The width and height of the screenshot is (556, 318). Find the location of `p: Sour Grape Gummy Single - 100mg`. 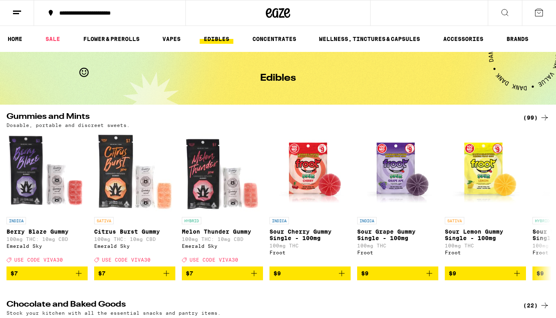

p: Sour Grape Gummy Single - 100mg is located at coordinates (398, 235).